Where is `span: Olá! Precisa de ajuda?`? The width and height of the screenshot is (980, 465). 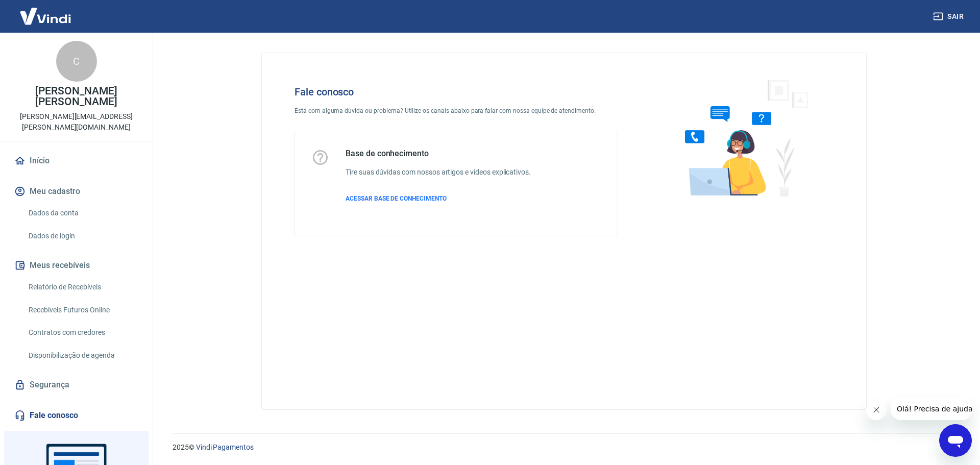
span: Olá! Precisa de ajuda? is located at coordinates (46, 11).